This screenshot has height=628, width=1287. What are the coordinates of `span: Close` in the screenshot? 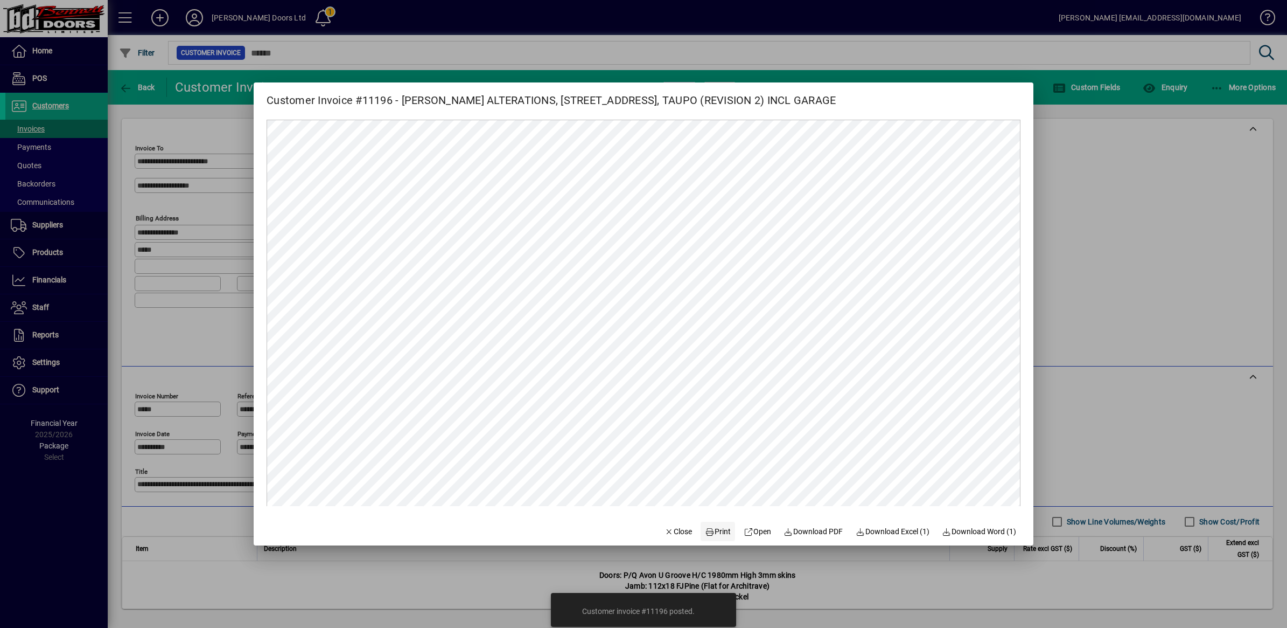 It's located at (679, 531).